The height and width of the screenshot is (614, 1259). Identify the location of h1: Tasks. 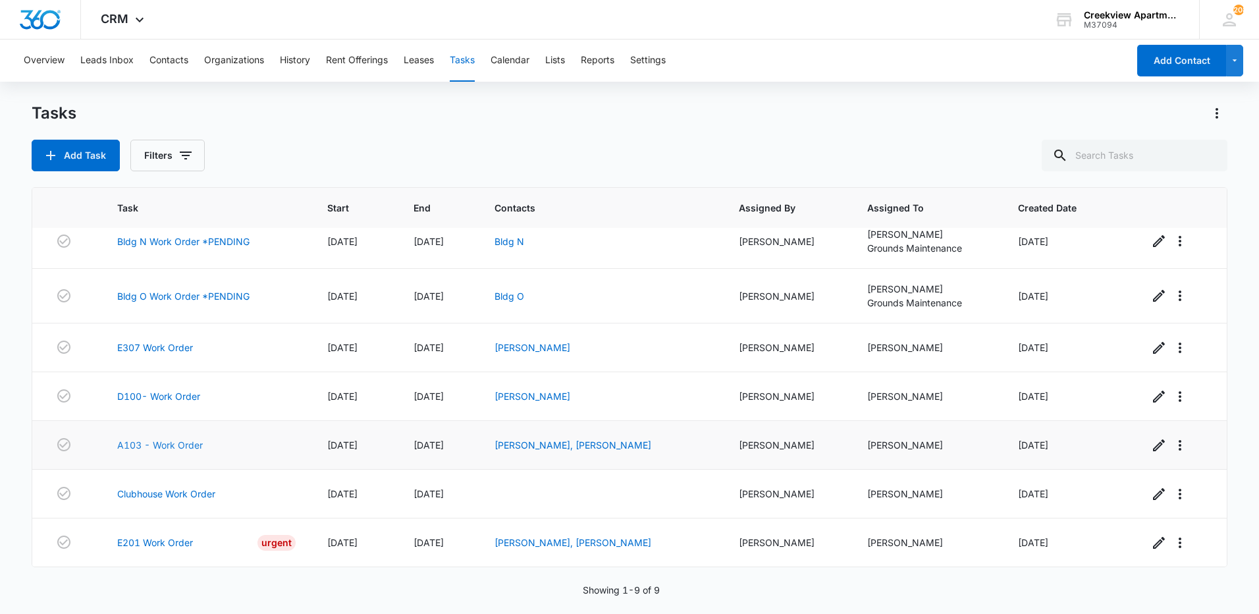
(54, 113).